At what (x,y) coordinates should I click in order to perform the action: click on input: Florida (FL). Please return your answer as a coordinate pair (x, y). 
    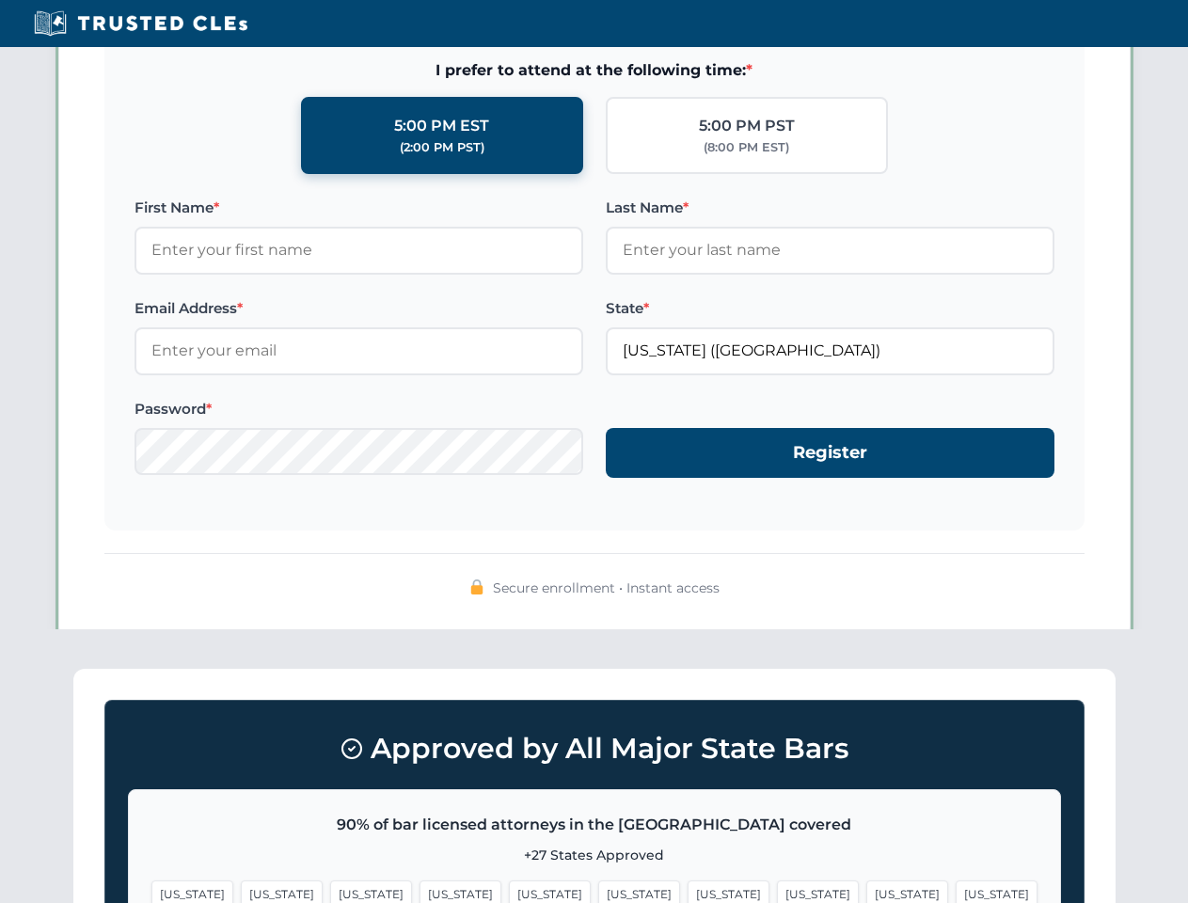
    Looking at the image, I should click on (830, 351).